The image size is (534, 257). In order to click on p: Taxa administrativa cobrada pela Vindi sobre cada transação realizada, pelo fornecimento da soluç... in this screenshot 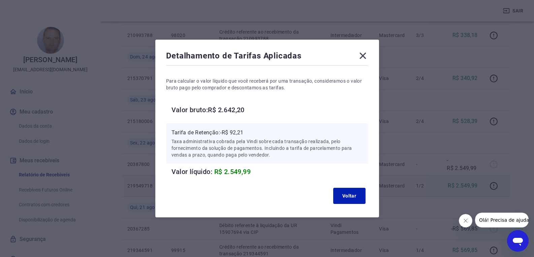, I will do `click(267, 148)`.